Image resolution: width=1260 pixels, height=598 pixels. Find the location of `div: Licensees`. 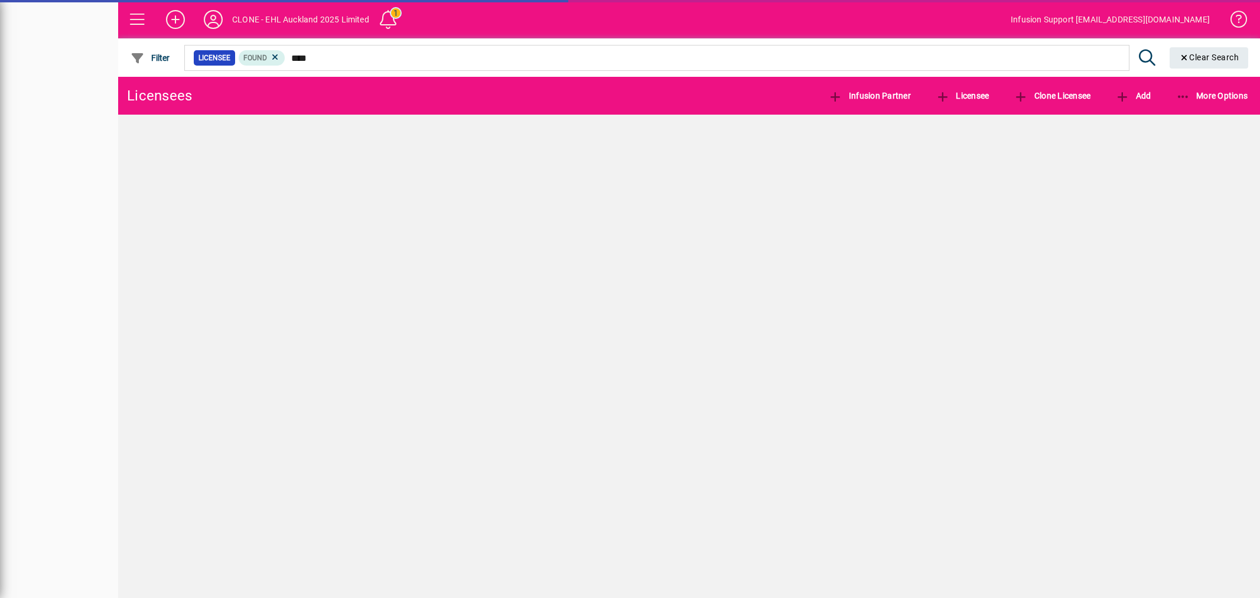

div: Licensees is located at coordinates (160, 96).